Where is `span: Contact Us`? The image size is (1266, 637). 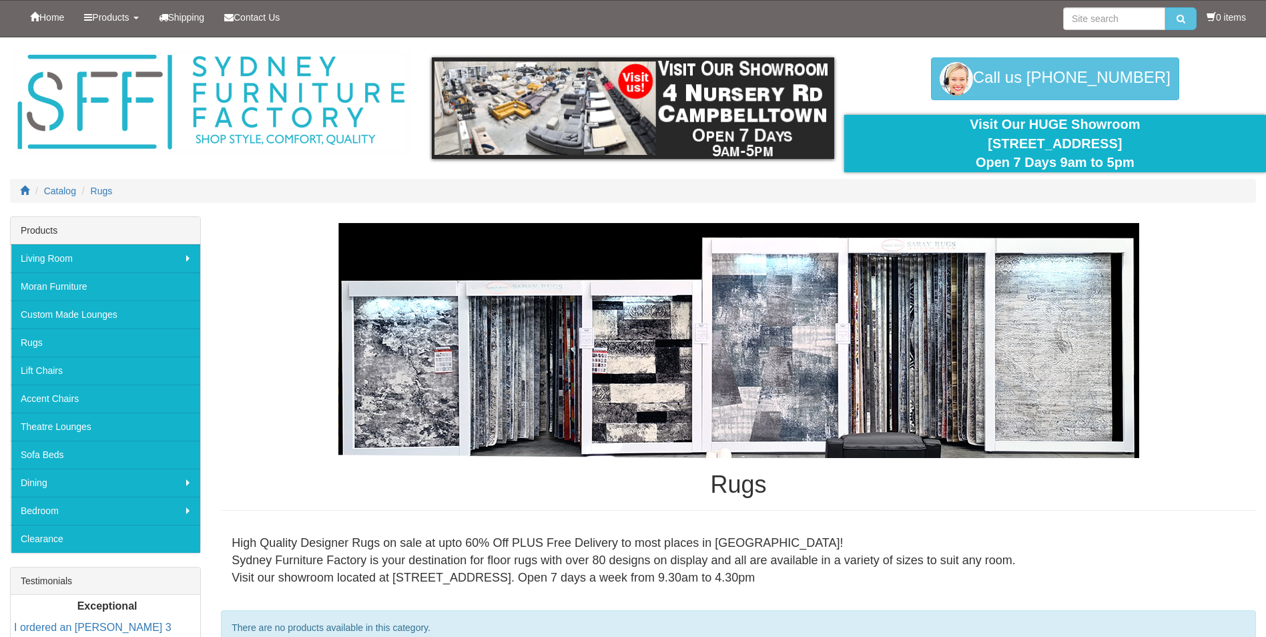 span: Contact Us is located at coordinates (256, 17).